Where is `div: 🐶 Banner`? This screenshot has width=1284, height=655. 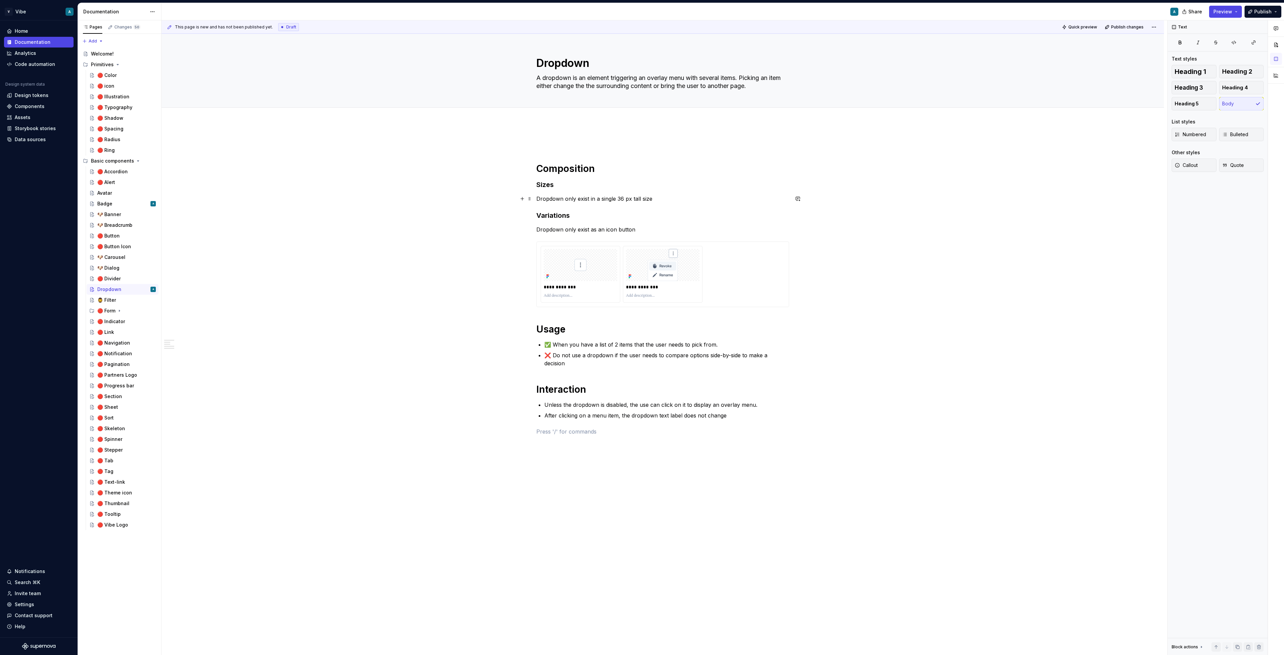
div: 🐶 Banner is located at coordinates (109, 214).